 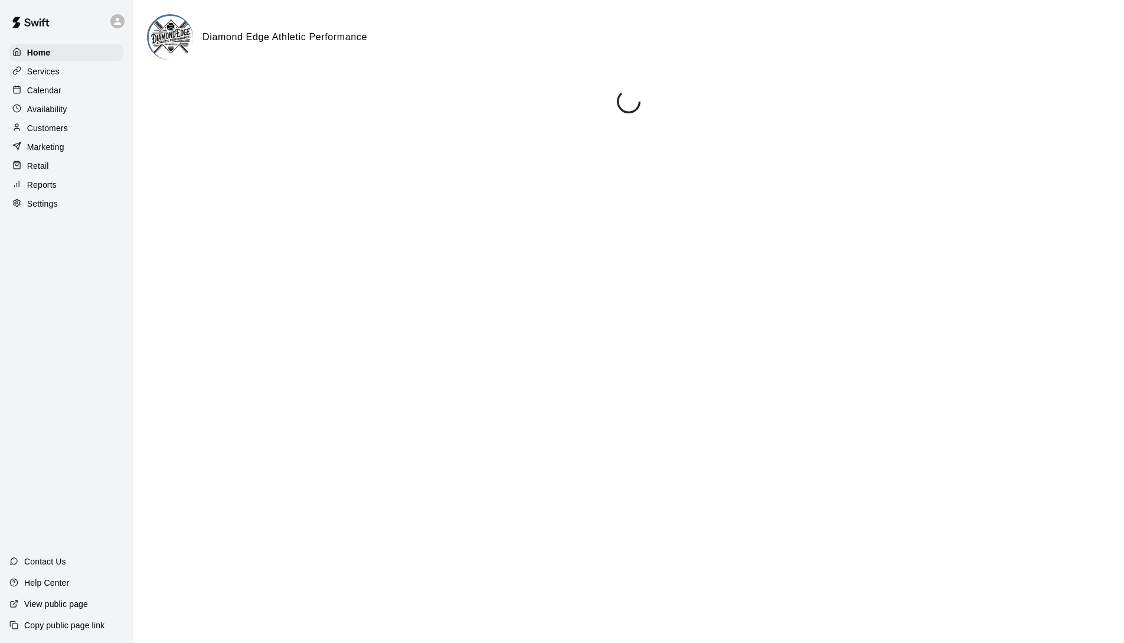 What do you see at coordinates (66, 147) in the screenshot?
I see `a: Marketing` at bounding box center [66, 147].